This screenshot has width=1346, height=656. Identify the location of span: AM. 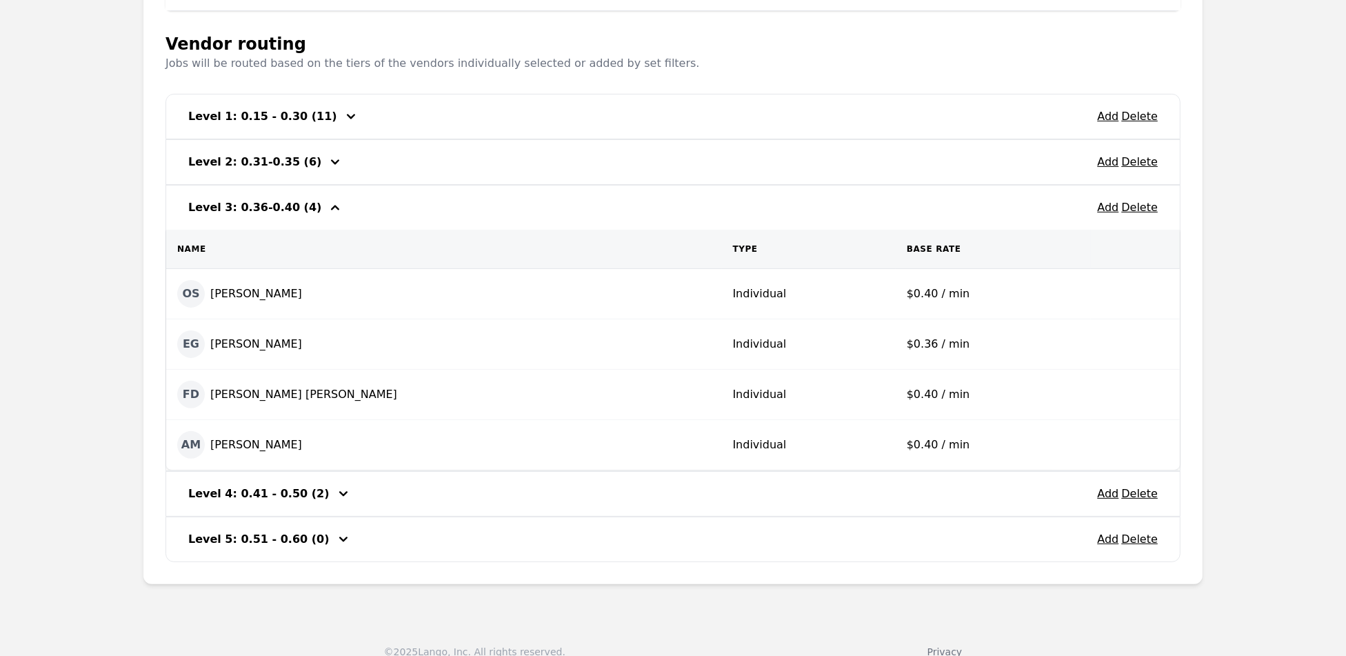
(191, 445).